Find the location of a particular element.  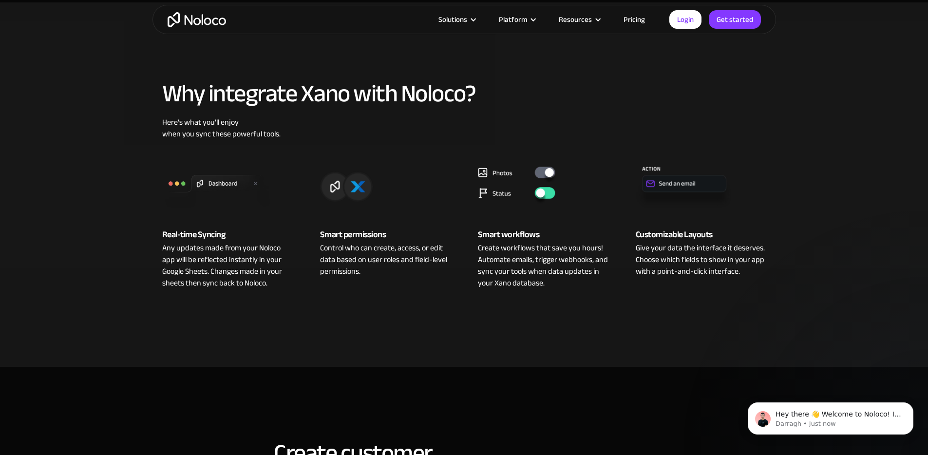

div: Any updates made from your Noloco app will be reflected instantly in your Google Sheets. Changes ... is located at coordinates (228, 266).